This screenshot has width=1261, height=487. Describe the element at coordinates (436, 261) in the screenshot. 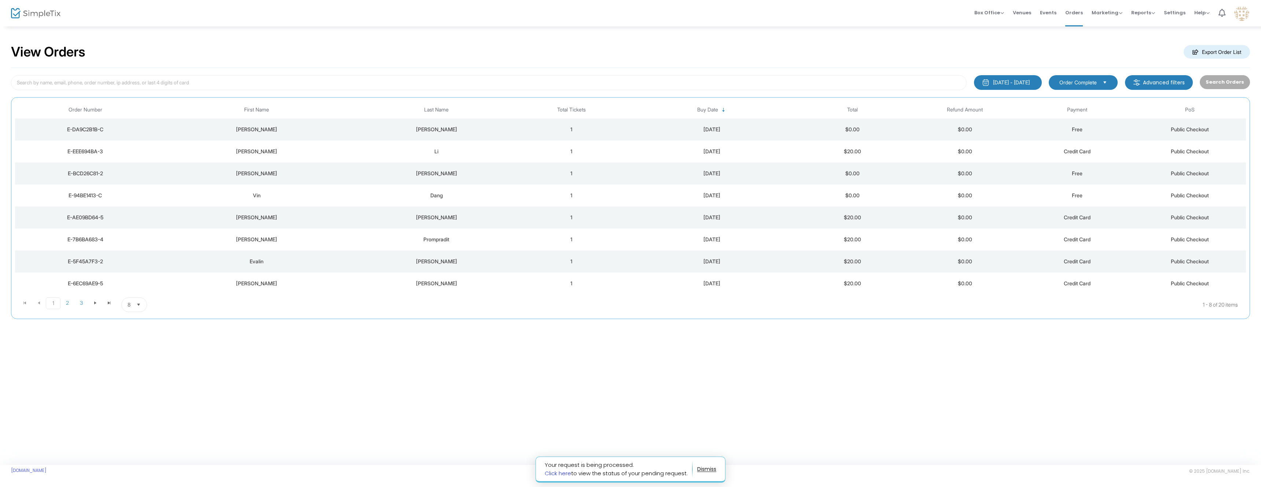

I see `div: Zhao` at that location.